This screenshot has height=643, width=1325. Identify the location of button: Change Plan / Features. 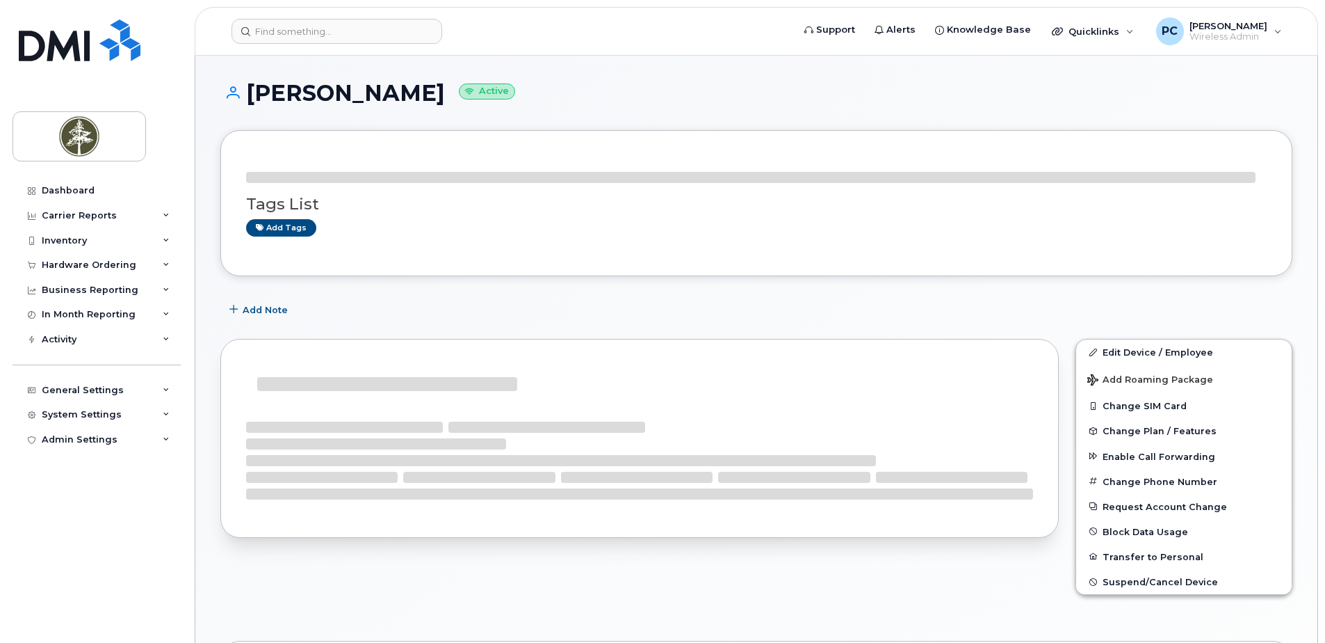
(1184, 430).